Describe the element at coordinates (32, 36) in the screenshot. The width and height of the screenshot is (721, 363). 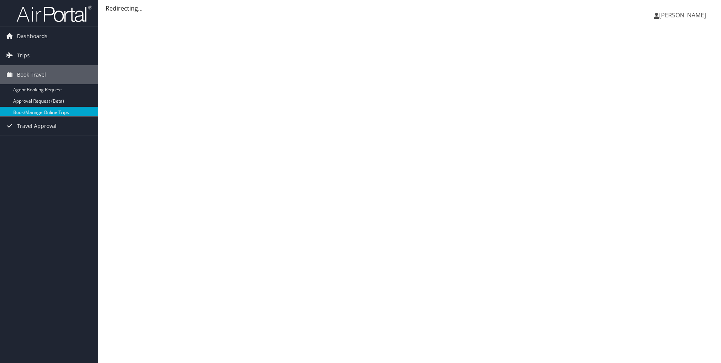
I see `span: Dashboards` at that location.